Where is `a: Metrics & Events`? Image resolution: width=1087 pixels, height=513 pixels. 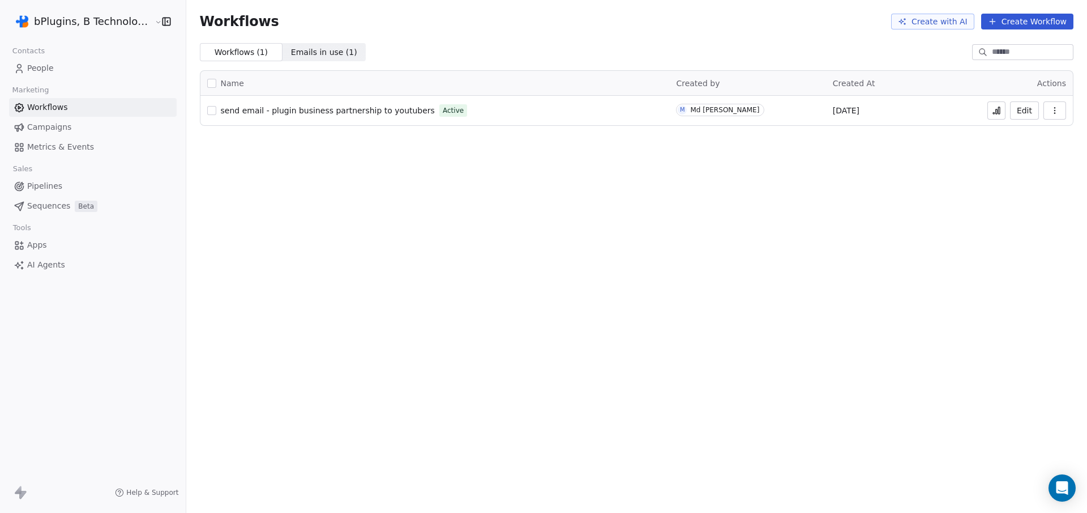 a: Metrics & Events is located at coordinates (93, 147).